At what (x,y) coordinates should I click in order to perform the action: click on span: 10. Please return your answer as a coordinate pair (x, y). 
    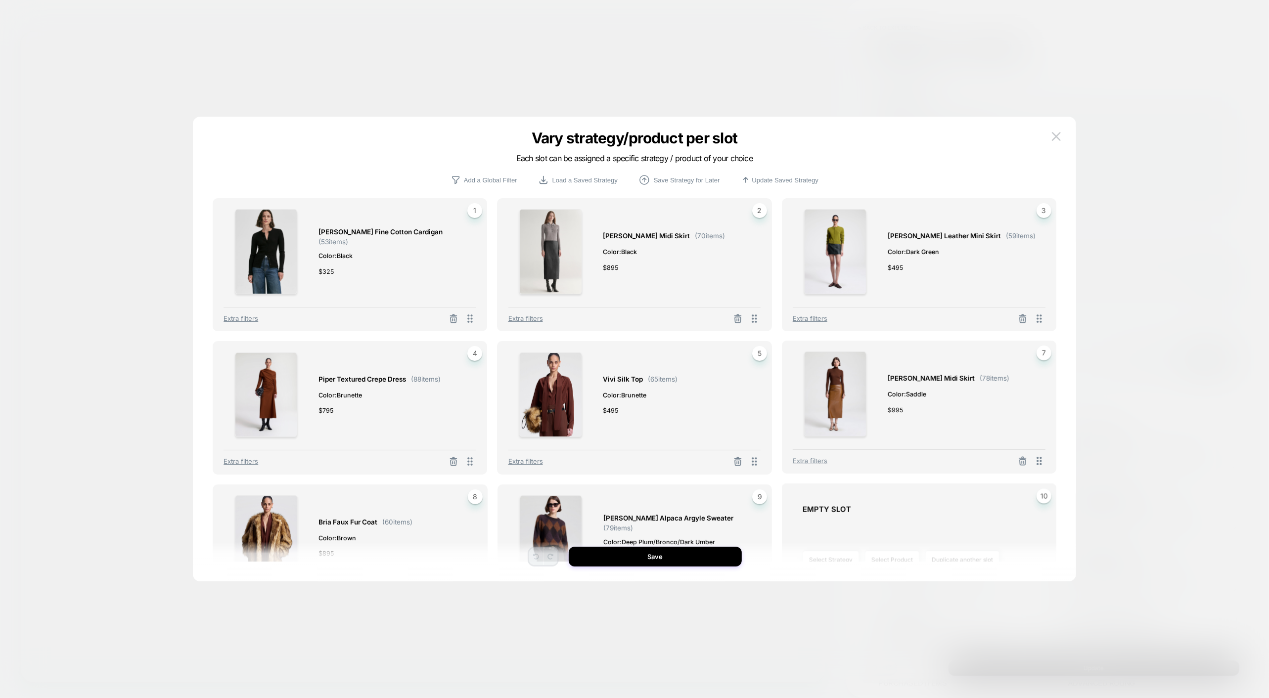
    Looking at the image, I should click on (1044, 497).